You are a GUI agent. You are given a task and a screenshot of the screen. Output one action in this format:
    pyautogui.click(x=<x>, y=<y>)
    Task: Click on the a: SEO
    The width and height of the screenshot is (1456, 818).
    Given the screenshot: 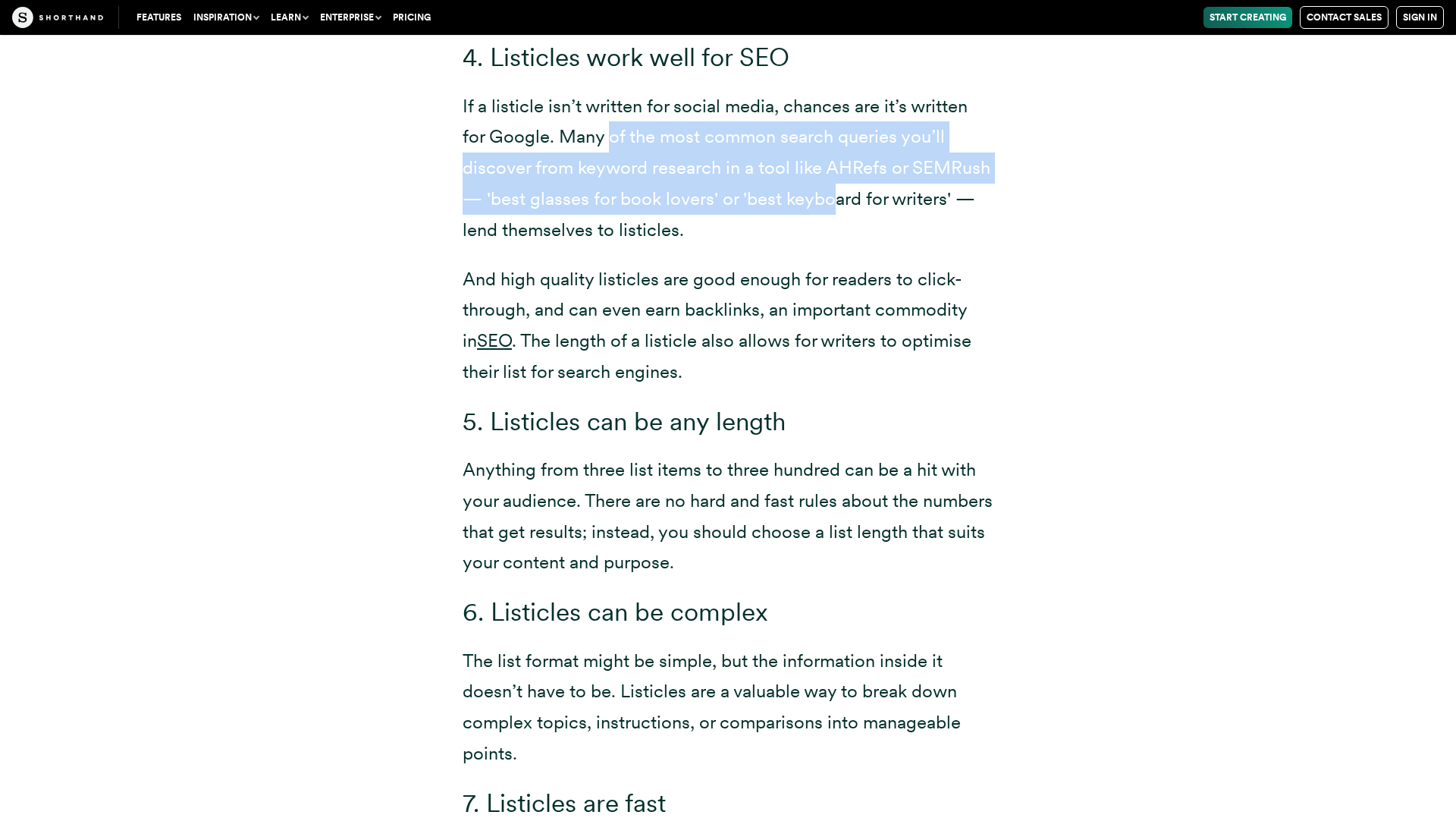 What is the action you would take?
    pyautogui.click(x=495, y=340)
    